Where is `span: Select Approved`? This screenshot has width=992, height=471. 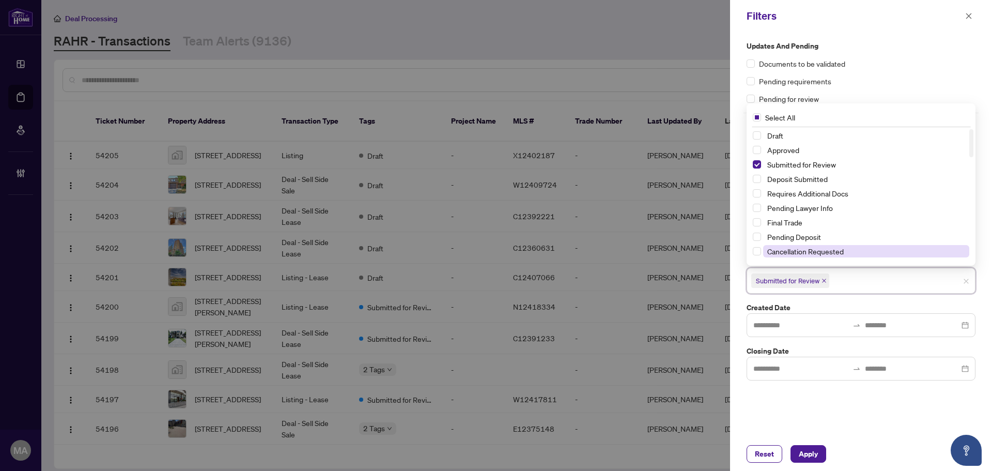 span: Select Approved is located at coordinates (757, 150).